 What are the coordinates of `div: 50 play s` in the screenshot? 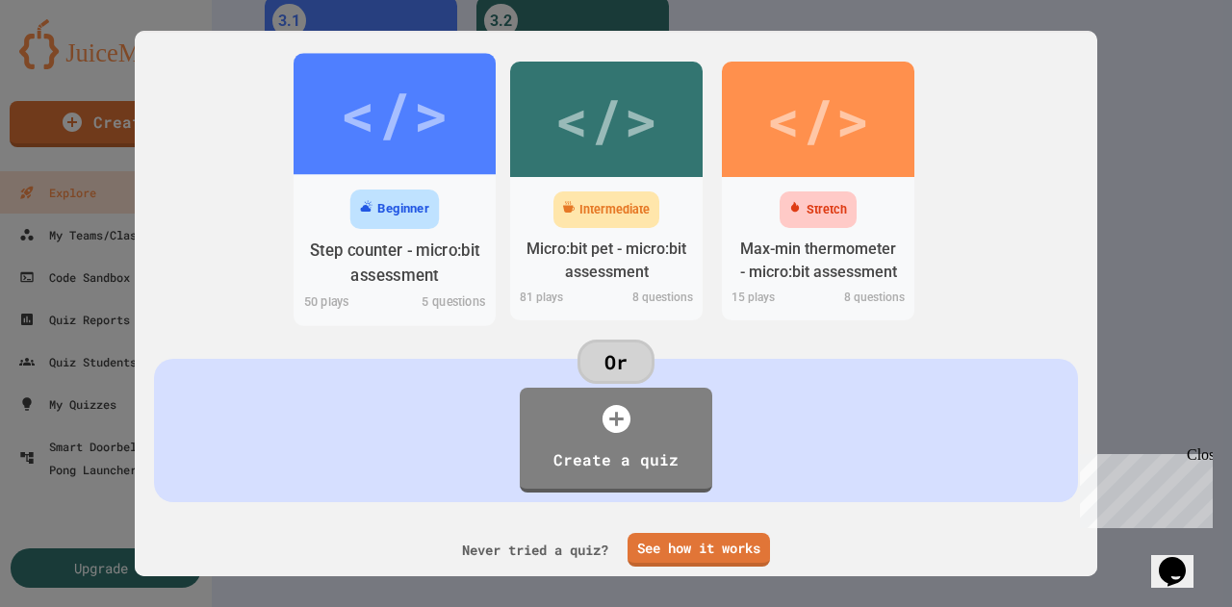 It's located at (344, 303).